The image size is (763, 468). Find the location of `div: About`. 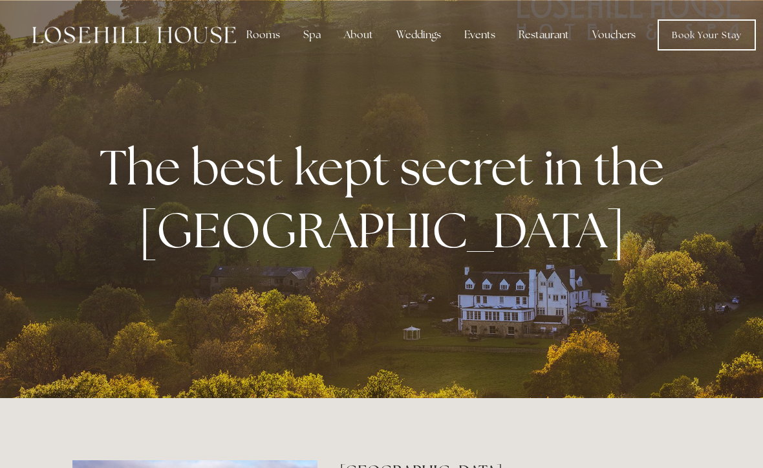

div: About is located at coordinates (358, 35).